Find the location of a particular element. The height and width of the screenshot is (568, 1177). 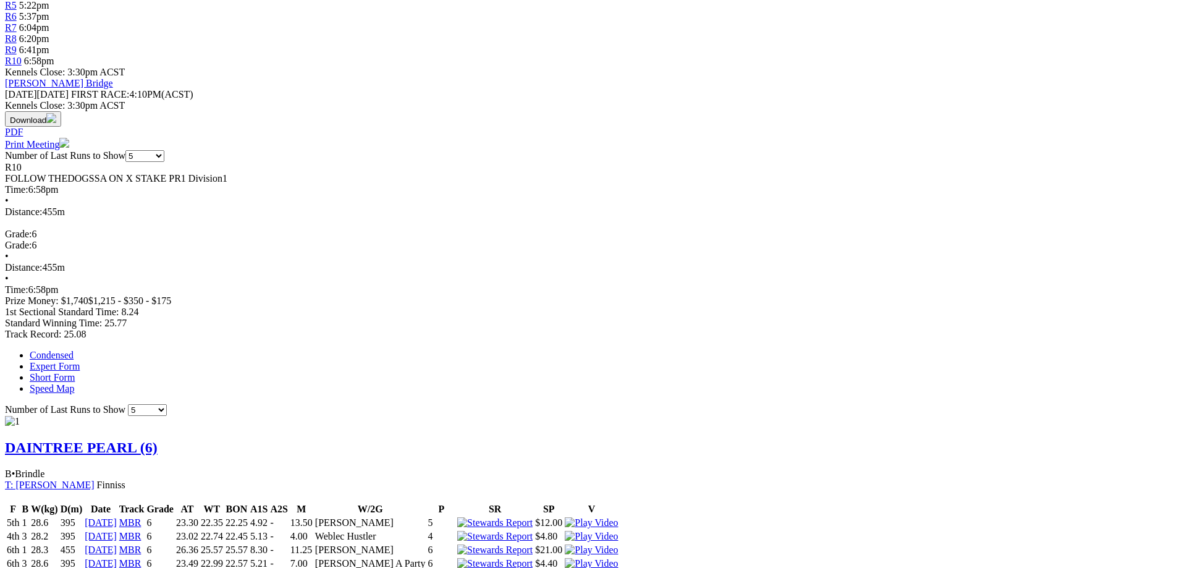

span: $1,215 - $350 - $175 is located at coordinates (130, 300).